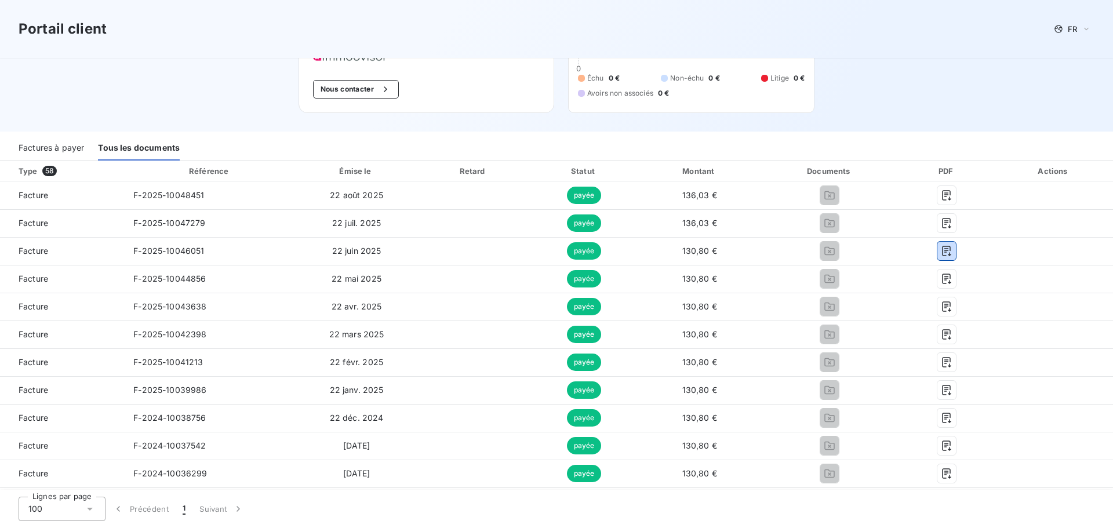 This screenshot has width=1113, height=528. What do you see at coordinates (584, 171) in the screenshot?
I see `div: Statut` at bounding box center [584, 171].